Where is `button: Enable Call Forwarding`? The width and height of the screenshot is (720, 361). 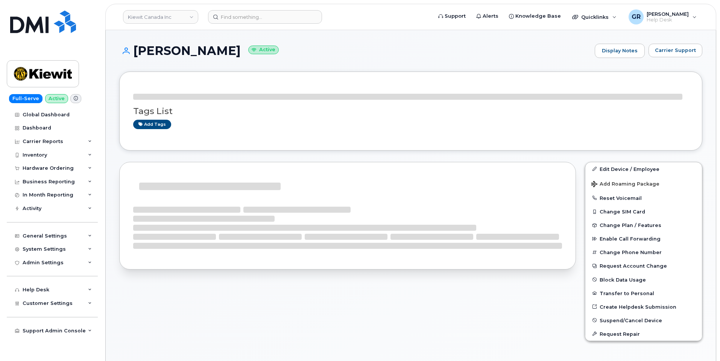 button: Enable Call Forwarding is located at coordinates (643, 238).